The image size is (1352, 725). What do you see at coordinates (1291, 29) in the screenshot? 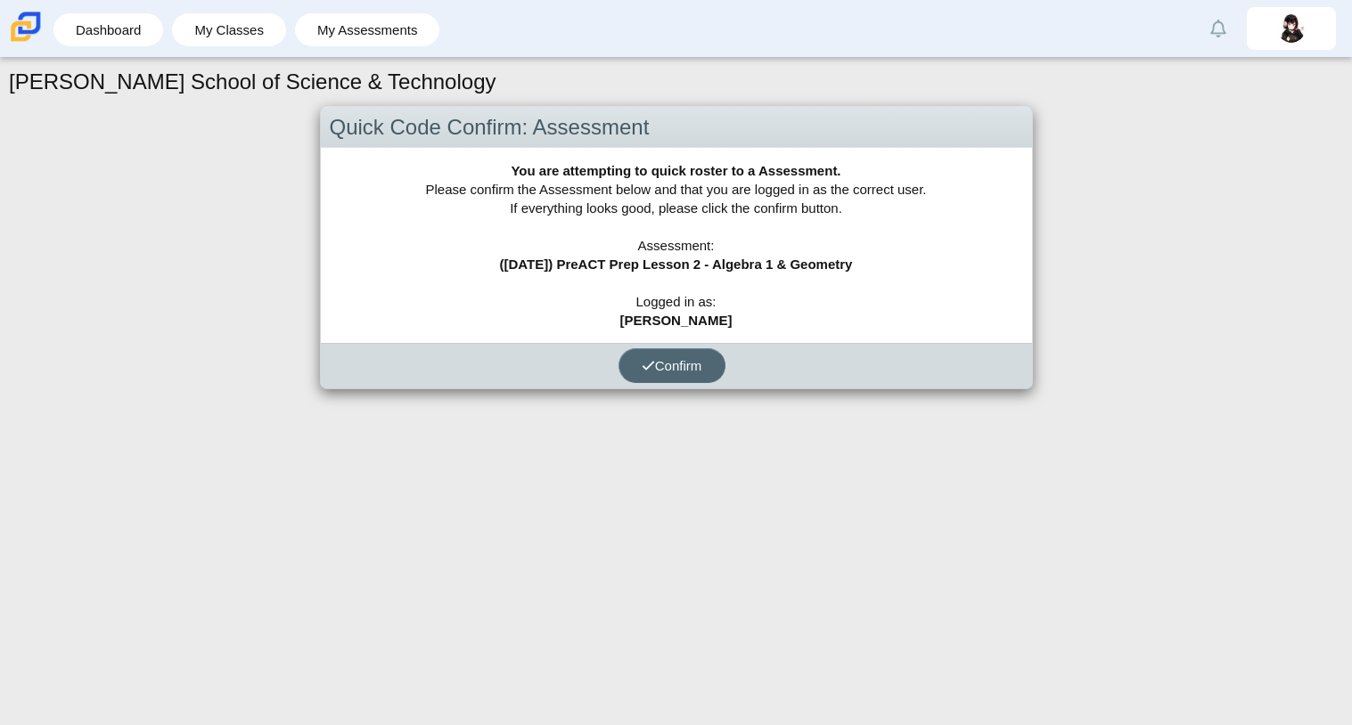
I see `img: rosi.gonzalezguzma.5hGueQ` at bounding box center [1291, 29].